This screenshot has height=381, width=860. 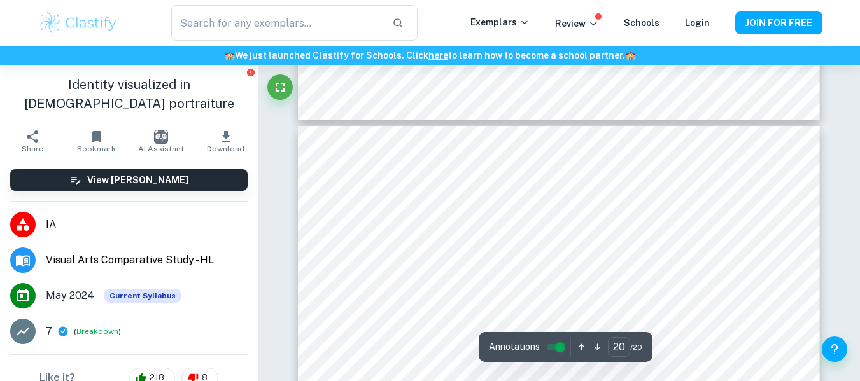 What do you see at coordinates (146, 225) in the screenshot?
I see `span: IA` at bounding box center [146, 225].